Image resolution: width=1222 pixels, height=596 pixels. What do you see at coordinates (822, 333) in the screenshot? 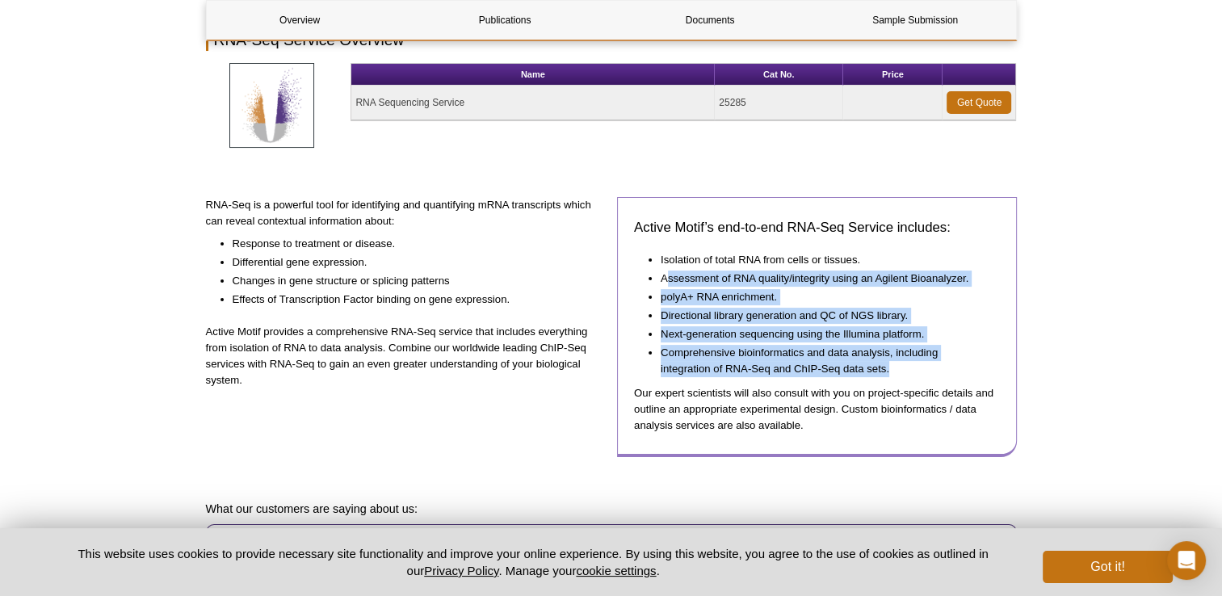
I see `li: Next-generation sequencing using the Illumina platform.` at bounding box center [822, 333].